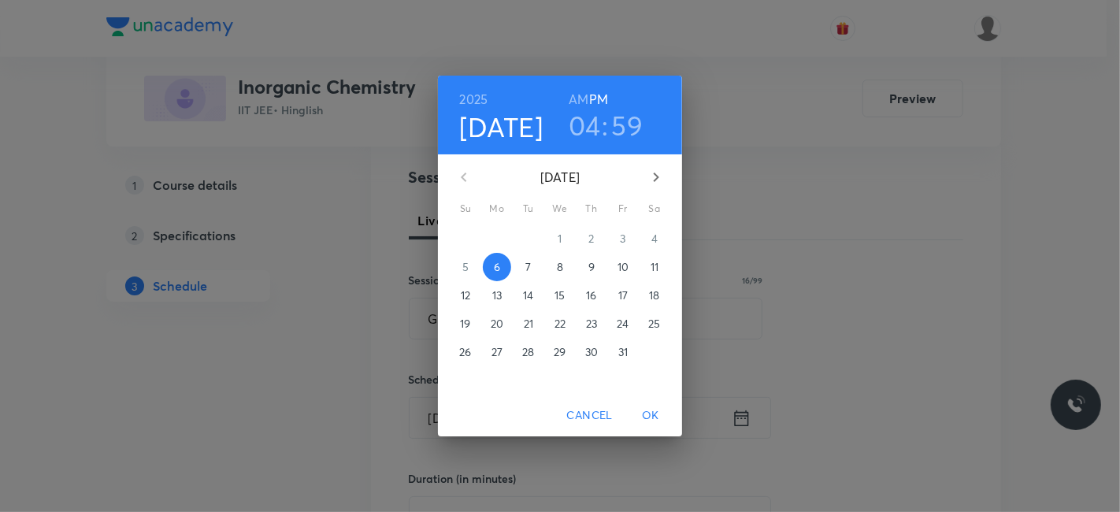 This screenshot has height=512, width=1120. I want to click on p: 19, so click(465, 324).